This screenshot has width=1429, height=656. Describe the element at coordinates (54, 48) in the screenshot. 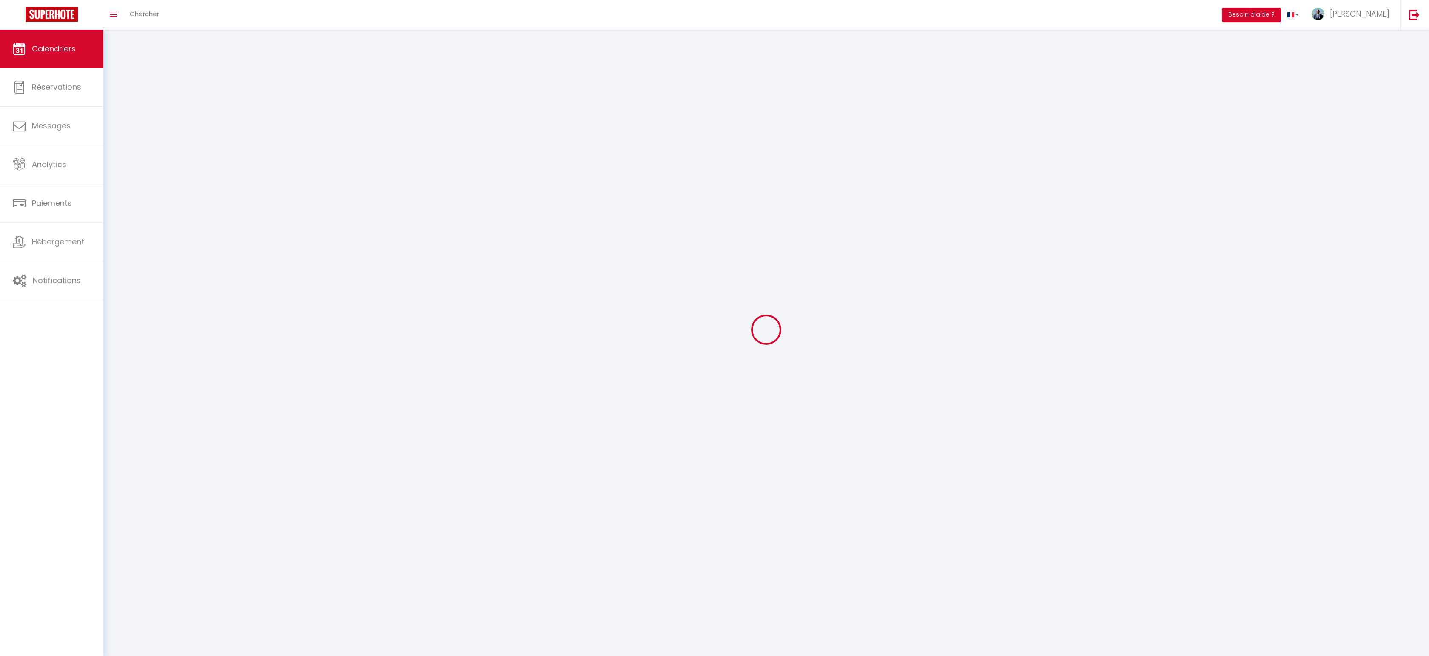

I see `span: Calendriers` at that location.